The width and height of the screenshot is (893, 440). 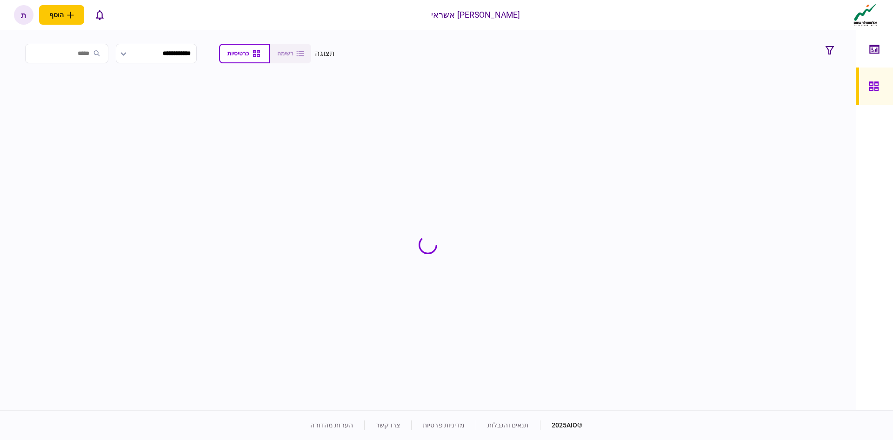 I want to click on a: תנאים והגבלות, so click(x=508, y=425).